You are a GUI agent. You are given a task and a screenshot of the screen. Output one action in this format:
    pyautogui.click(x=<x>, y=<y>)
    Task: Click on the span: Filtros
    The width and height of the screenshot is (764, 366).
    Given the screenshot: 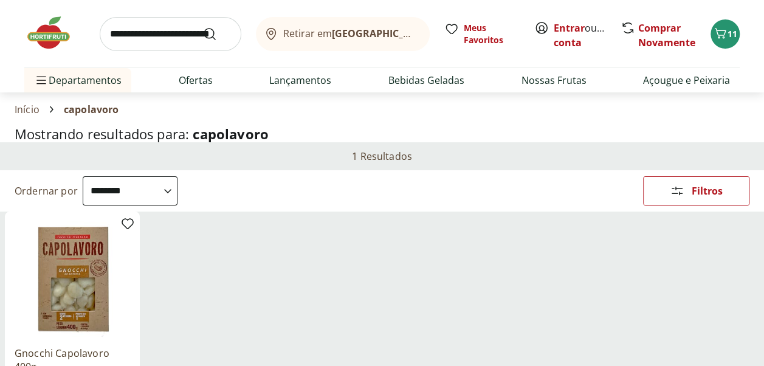 What is the action you would take?
    pyautogui.click(x=707, y=191)
    